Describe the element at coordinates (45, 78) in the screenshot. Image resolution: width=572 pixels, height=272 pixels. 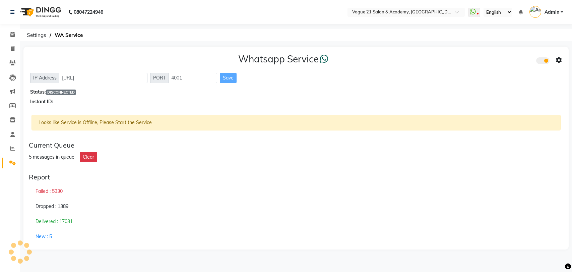
I see `span: IP Address` at that location.